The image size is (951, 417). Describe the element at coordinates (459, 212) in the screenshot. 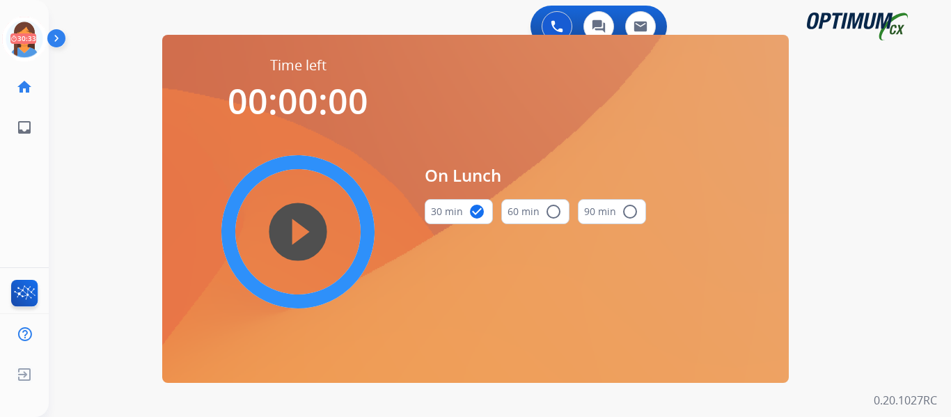

I see `button: 30 min` at that location.